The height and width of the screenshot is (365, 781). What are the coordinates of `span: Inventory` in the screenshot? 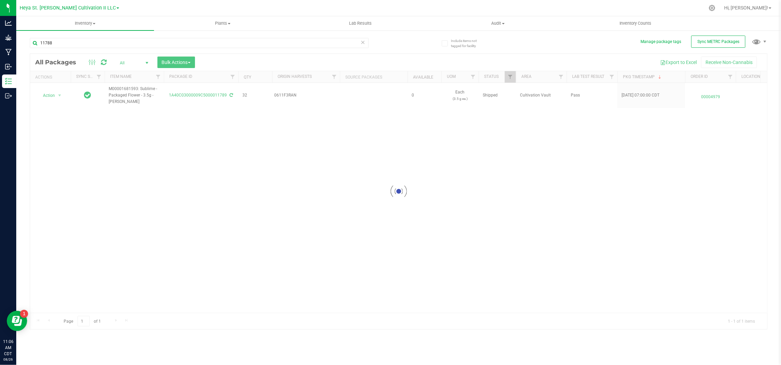 It's located at (85, 23).